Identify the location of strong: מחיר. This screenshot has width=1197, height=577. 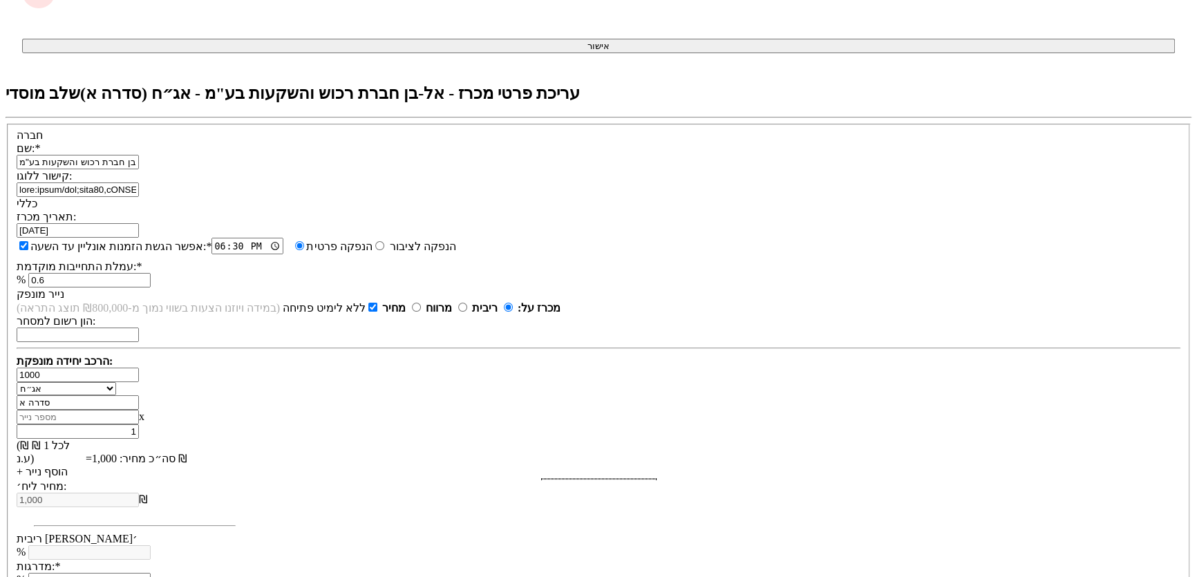
(394, 308).